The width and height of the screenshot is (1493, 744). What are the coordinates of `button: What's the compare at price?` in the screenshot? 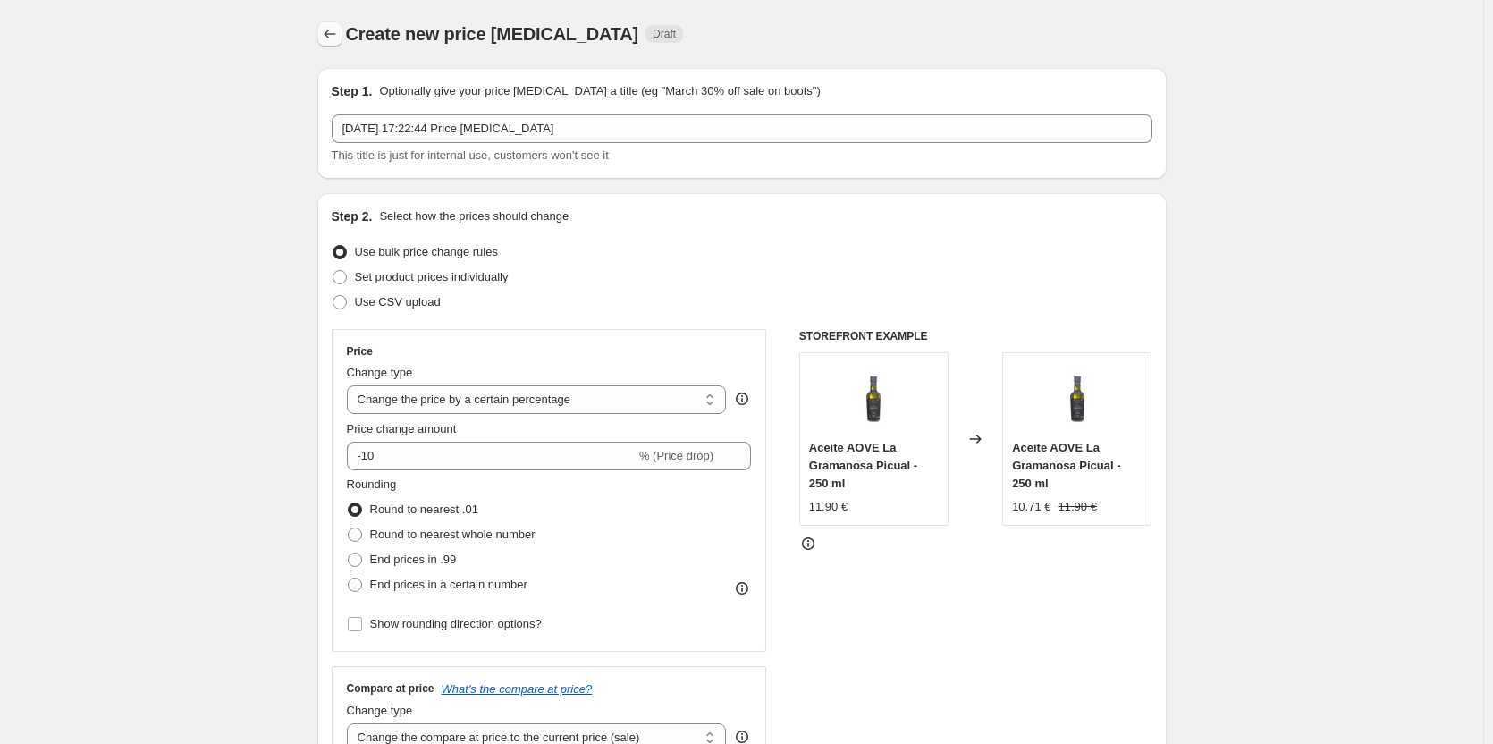 It's located at (517, 688).